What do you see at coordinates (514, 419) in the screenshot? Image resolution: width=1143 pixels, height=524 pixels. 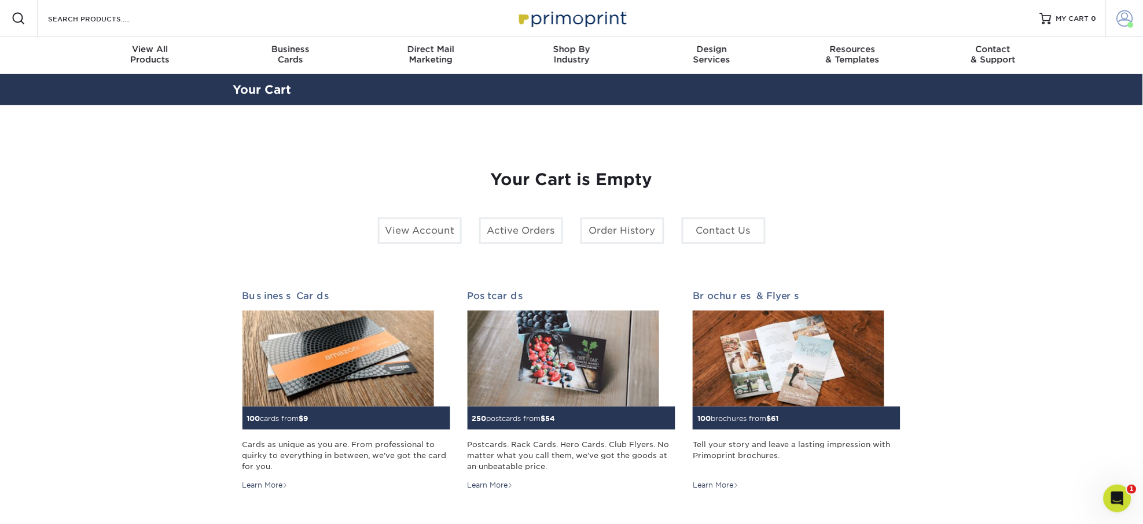 I see `small: postcards from` at bounding box center [514, 419].